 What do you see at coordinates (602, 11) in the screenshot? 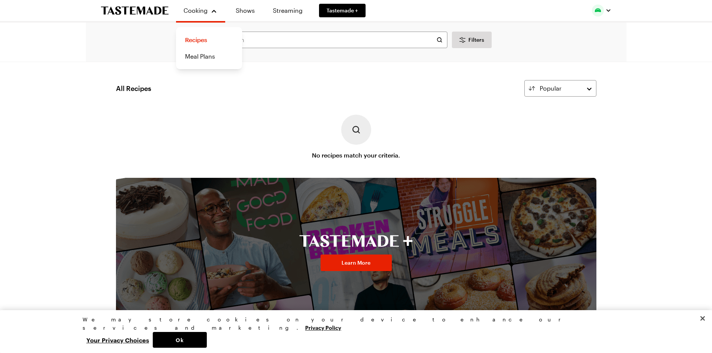
I see `button: Profile picture` at bounding box center [602, 11].